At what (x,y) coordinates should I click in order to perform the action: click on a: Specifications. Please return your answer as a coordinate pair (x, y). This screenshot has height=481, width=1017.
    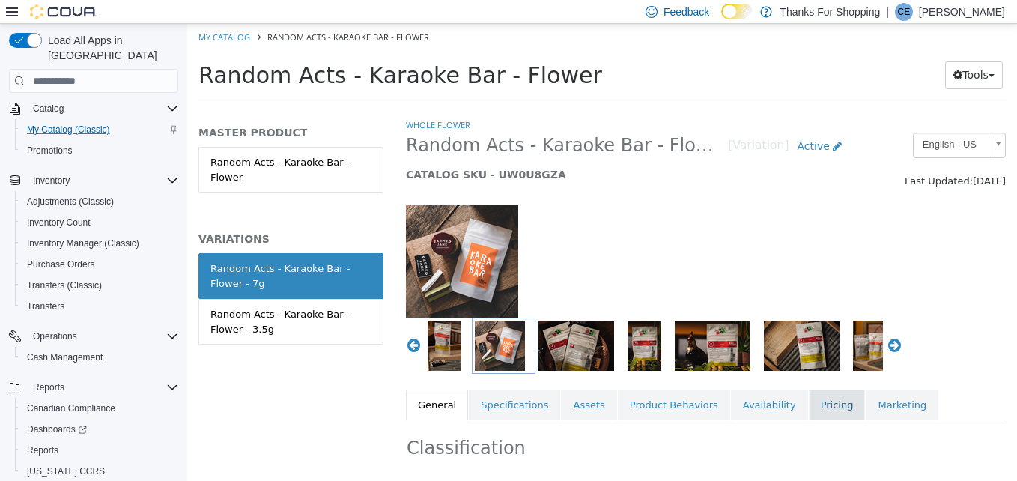
    Looking at the image, I should click on (327, 381).